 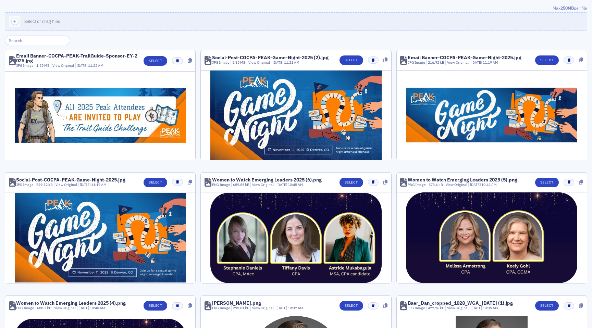 I want to click on div: 216.92 kB, so click(x=435, y=63).